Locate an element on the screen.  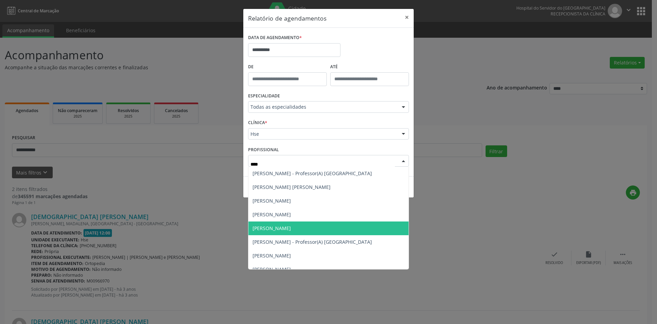
label: DATA DE AGENDAMENTO is located at coordinates (275, 38).